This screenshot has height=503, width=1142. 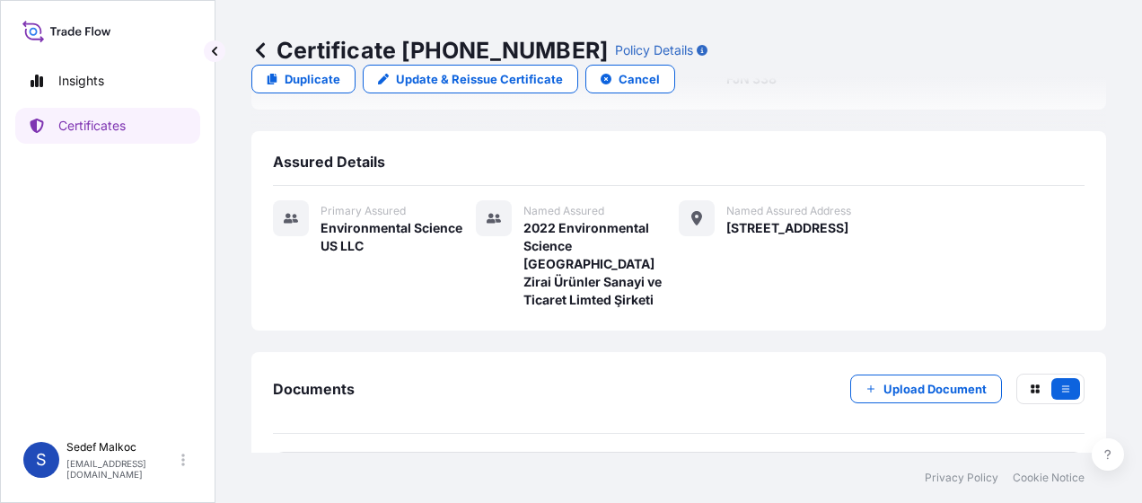 I want to click on p: Privacy Policy, so click(x=962, y=478).